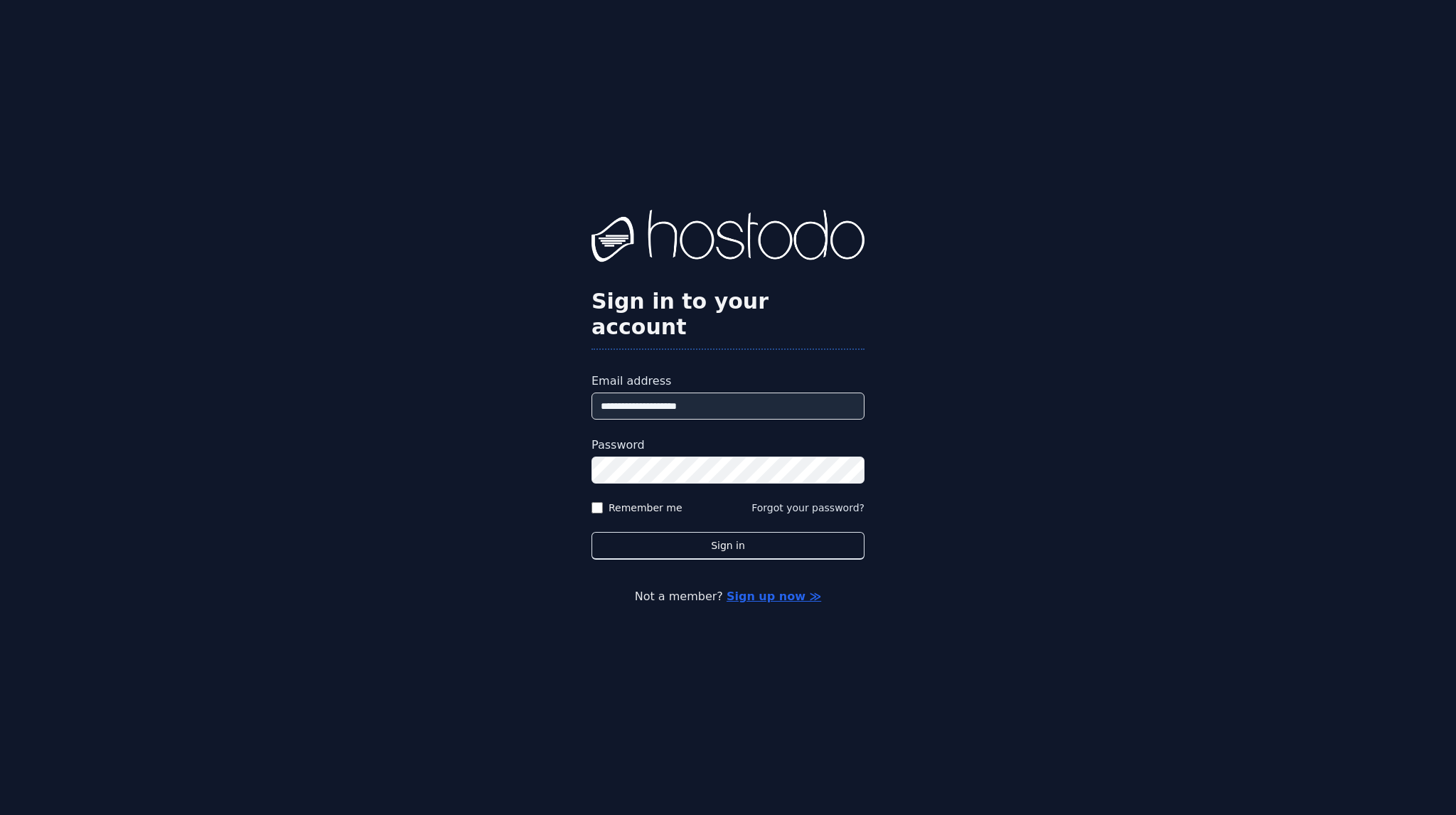 This screenshot has height=815, width=1456. Describe the element at coordinates (728, 597) in the screenshot. I see `p: Not a member?` at that location.